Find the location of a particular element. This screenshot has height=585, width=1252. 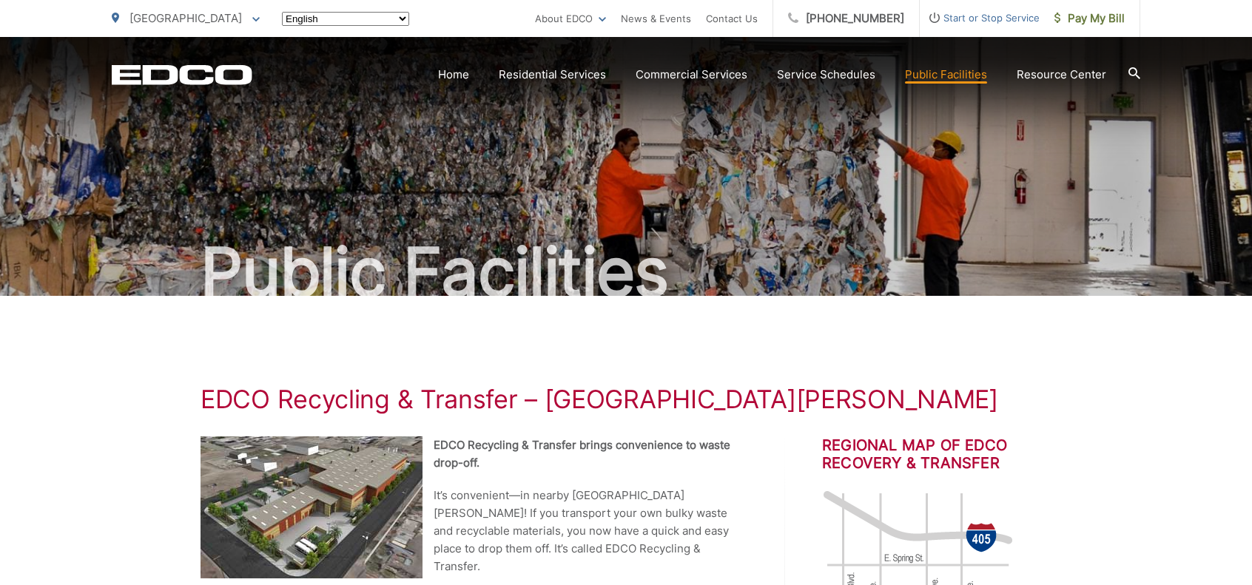

span: Pay My Bill is located at coordinates (1089, 18).